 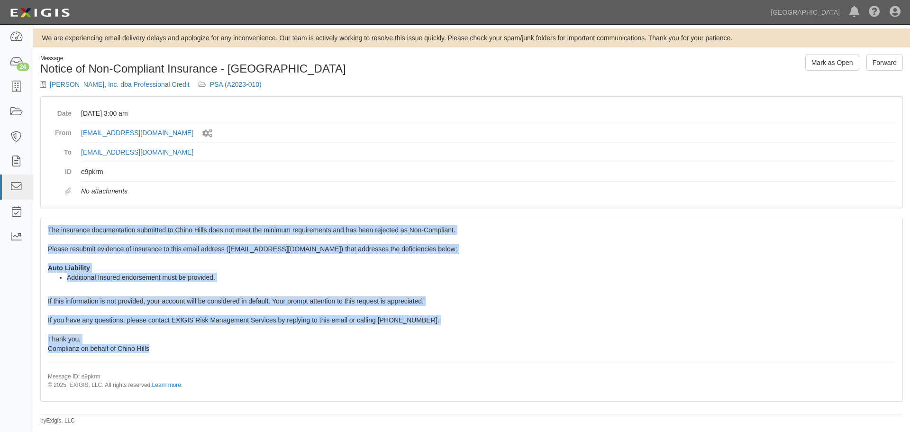 I want to click on a: Learn more., so click(x=167, y=385).